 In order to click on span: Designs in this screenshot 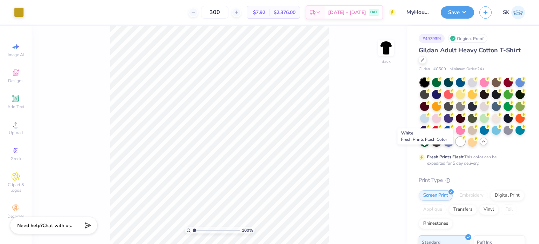, I will do `click(16, 81)`.